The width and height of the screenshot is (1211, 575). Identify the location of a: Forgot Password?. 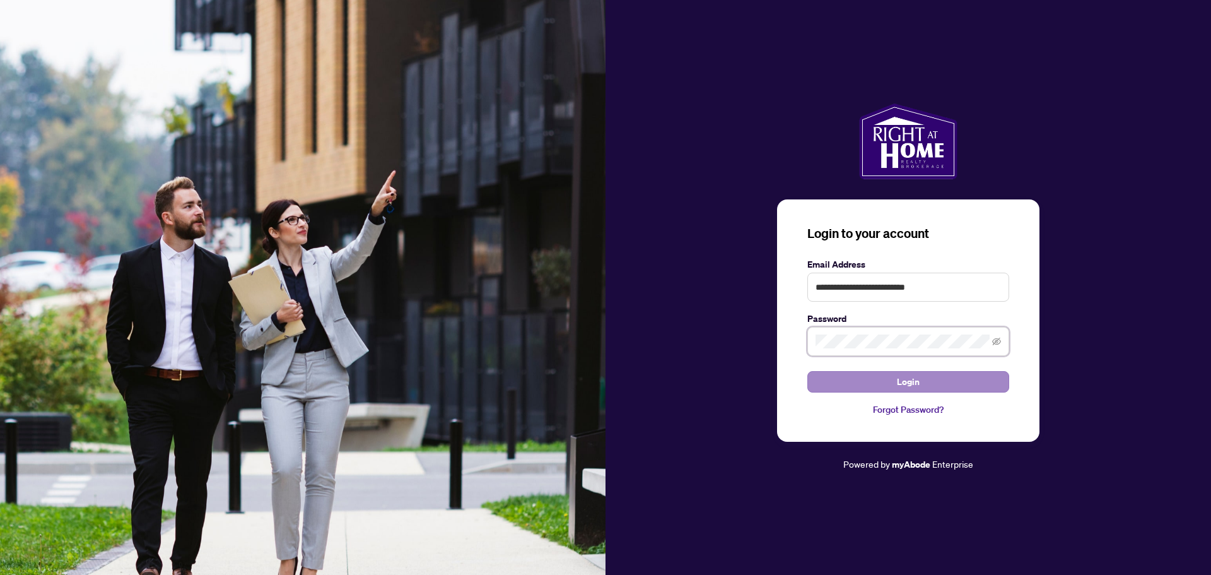
(908, 409).